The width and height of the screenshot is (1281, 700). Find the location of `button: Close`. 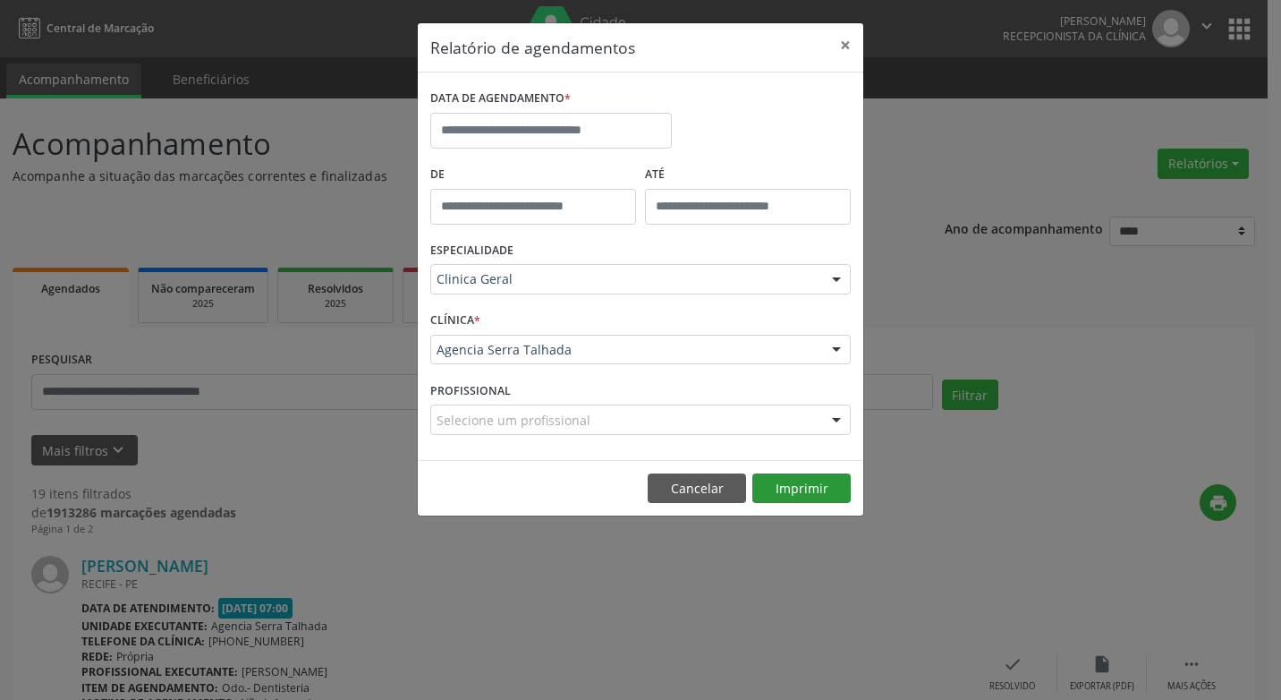

button: Close is located at coordinates (846, 45).